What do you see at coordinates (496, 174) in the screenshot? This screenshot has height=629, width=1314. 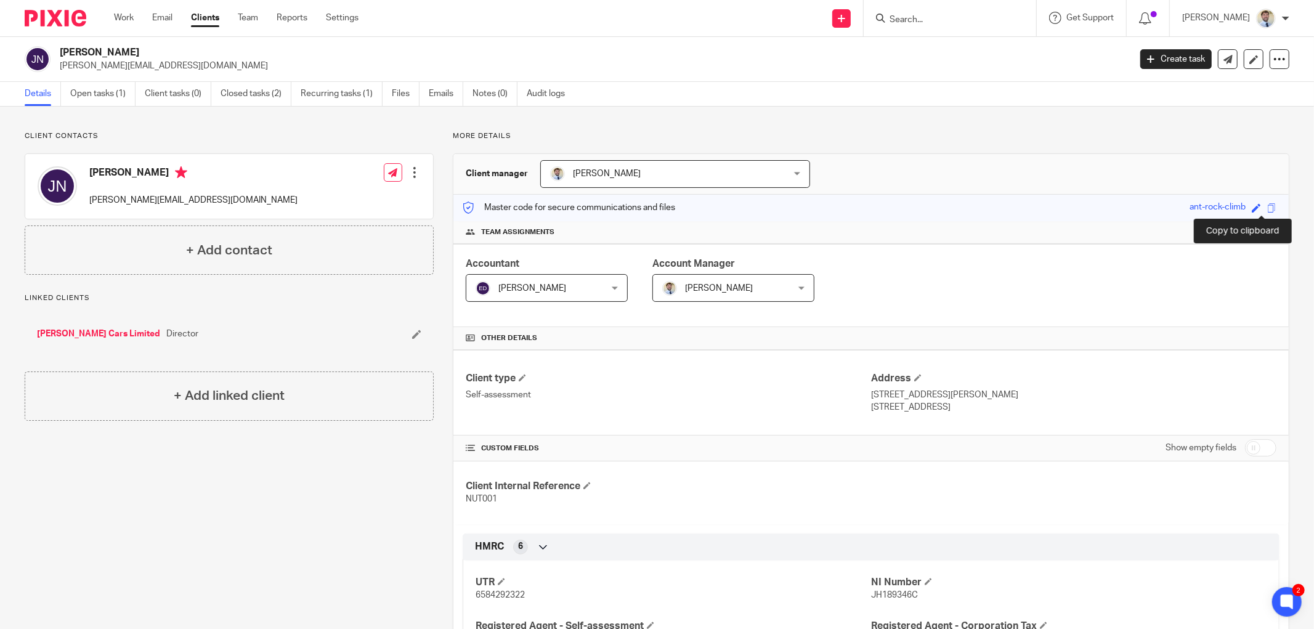 I see `h3: Client manager` at bounding box center [496, 174].